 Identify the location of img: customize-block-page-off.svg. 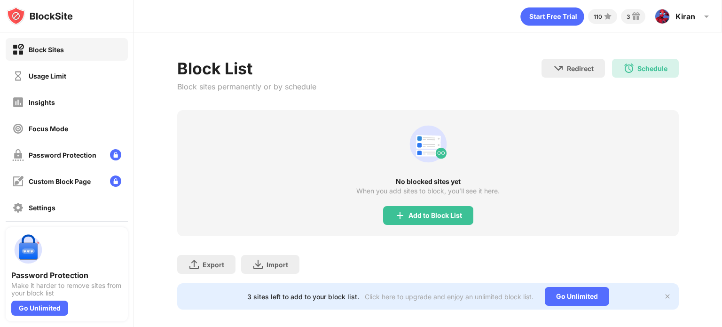
(18, 181).